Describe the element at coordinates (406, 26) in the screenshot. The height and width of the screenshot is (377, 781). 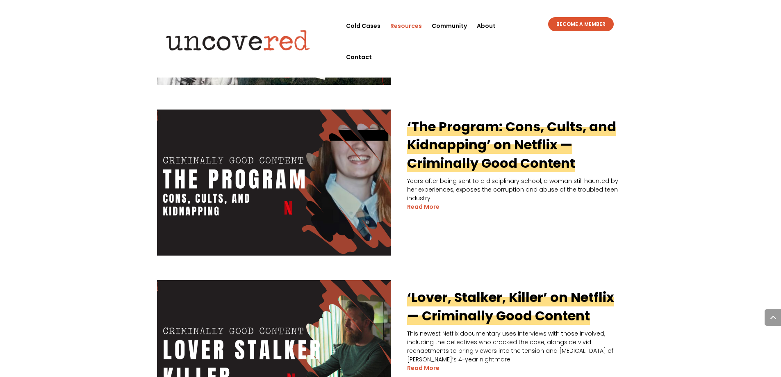
I see `a: Resources` at that location.